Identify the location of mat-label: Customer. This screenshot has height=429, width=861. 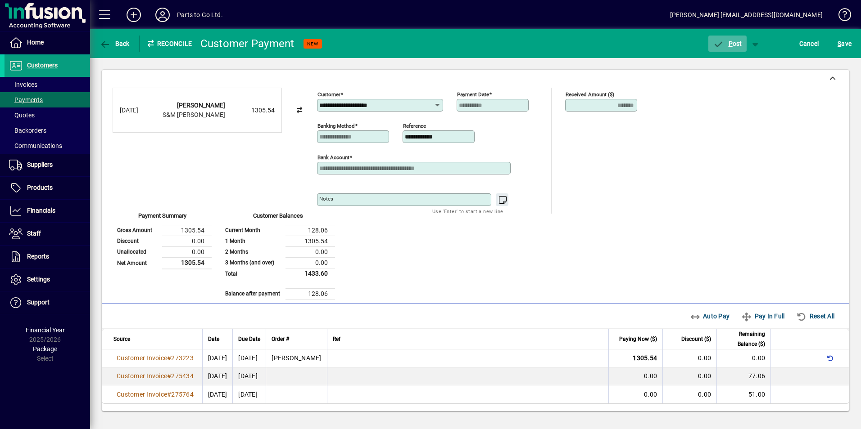
(329, 95).